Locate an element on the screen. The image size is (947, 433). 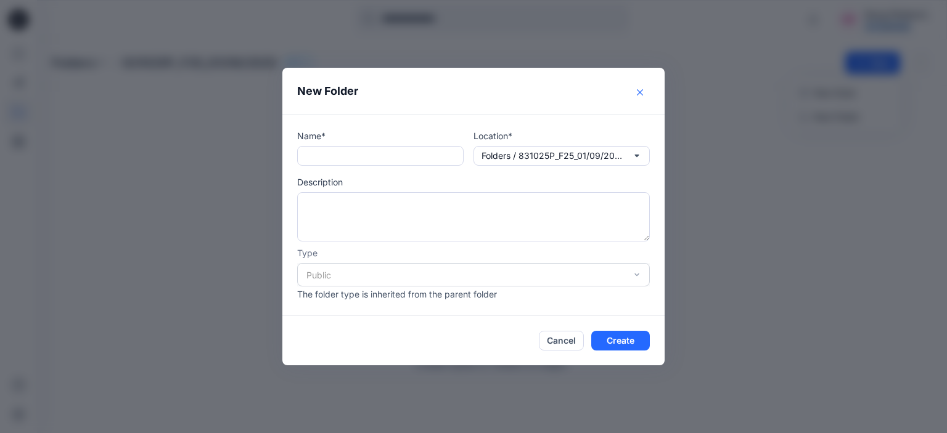
p: The folder type is inherited from the parent folder is located at coordinates (473, 294).